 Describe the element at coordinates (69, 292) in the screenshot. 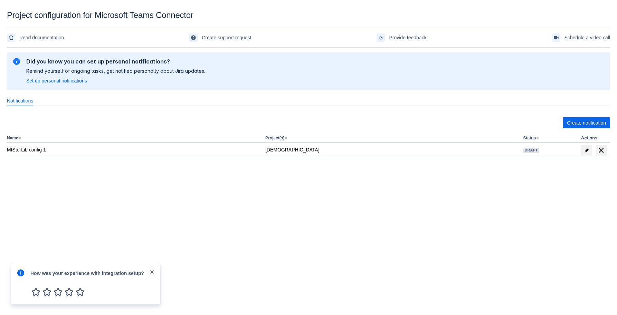

I see `span: 4` at that location.